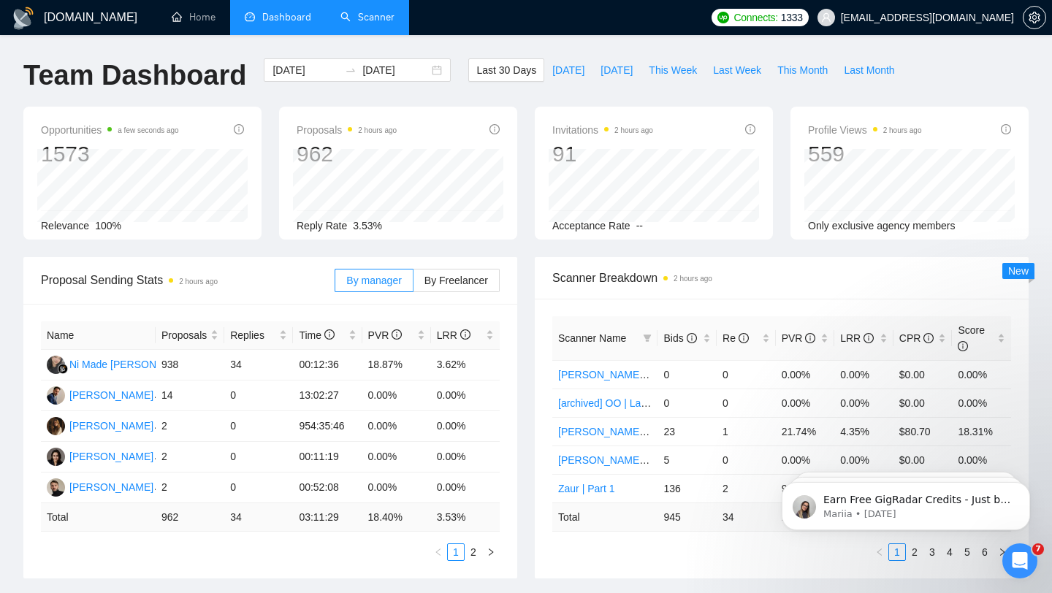 This screenshot has width=1052, height=593. I want to click on span: Invitations, so click(602, 130).